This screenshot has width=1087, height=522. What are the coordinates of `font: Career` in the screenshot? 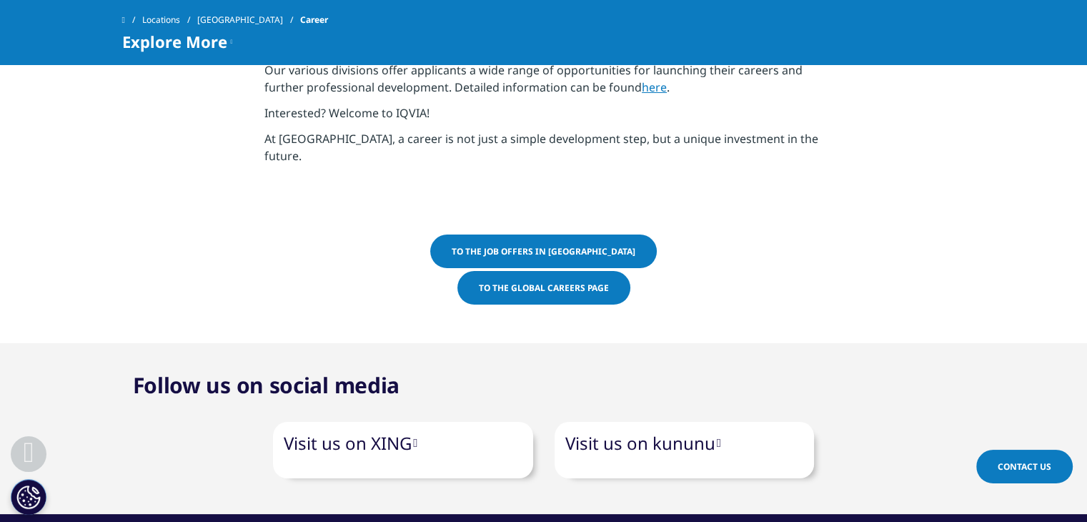 It's located at (314, 19).